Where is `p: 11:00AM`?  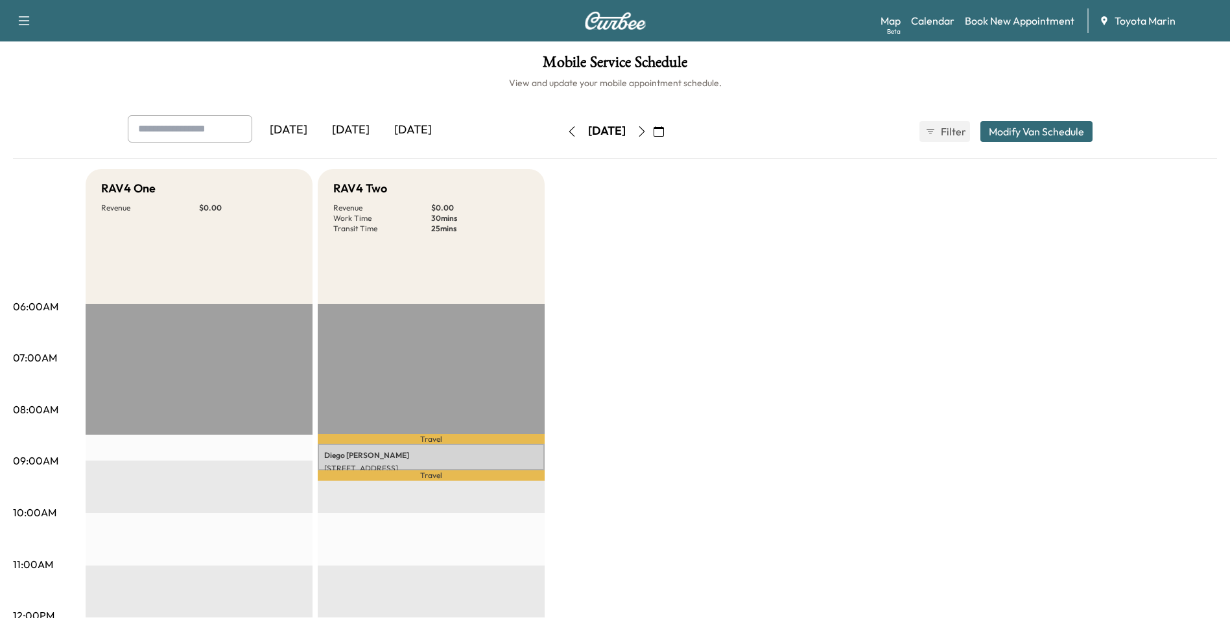 p: 11:00AM is located at coordinates (33, 565).